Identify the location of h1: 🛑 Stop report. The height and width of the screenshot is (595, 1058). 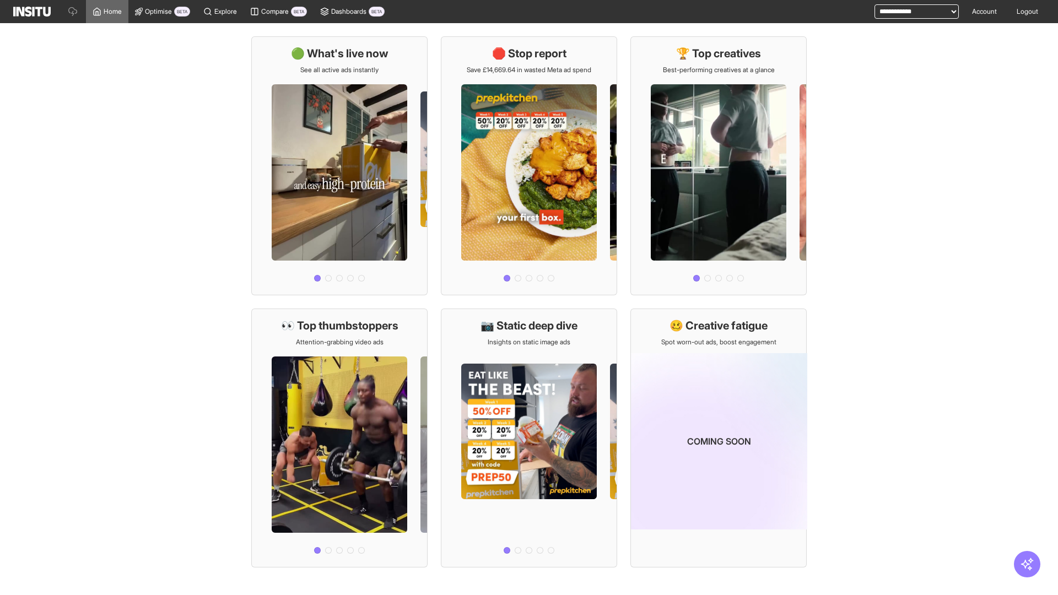
(529, 53).